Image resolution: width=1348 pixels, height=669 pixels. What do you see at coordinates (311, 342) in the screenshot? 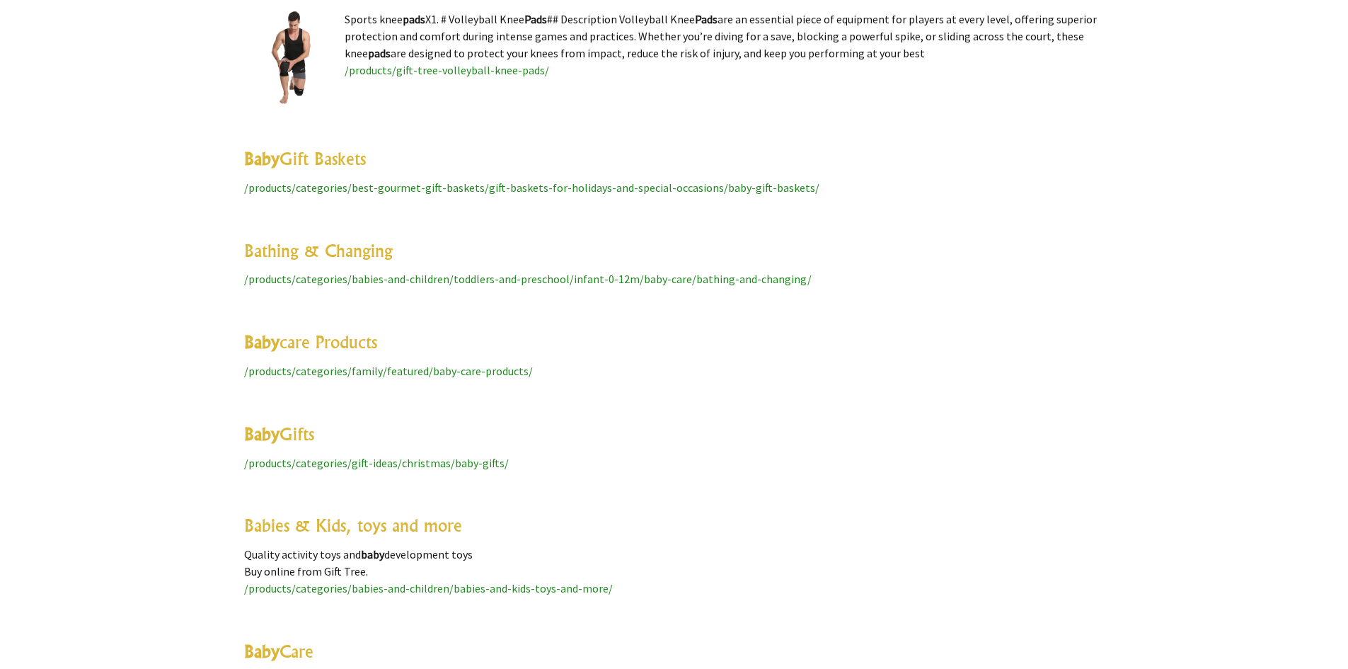
I see `a: Babycare Products` at bounding box center [311, 342].